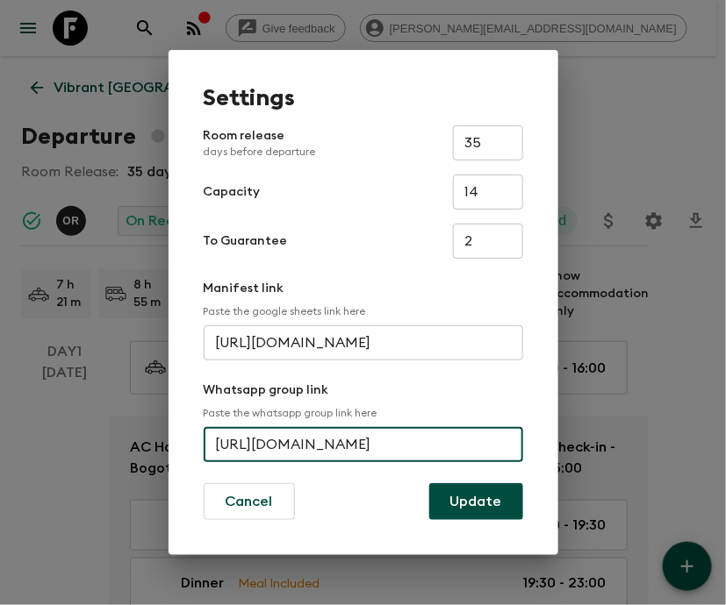  What do you see at coordinates (260, 143) in the screenshot?
I see `p: Room release` at bounding box center [260, 143].